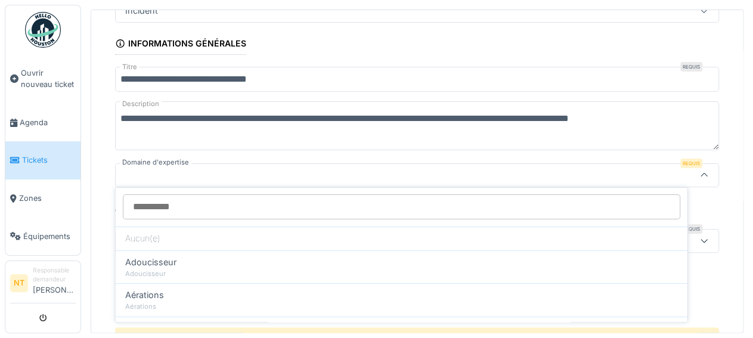 The image size is (753, 338). Describe the element at coordinates (43, 79) in the screenshot. I see `a: Ouvrir nouveau ticket` at that location.